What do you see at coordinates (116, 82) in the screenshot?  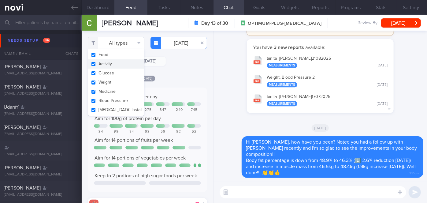 I see `button: Weight` at bounding box center [116, 82].